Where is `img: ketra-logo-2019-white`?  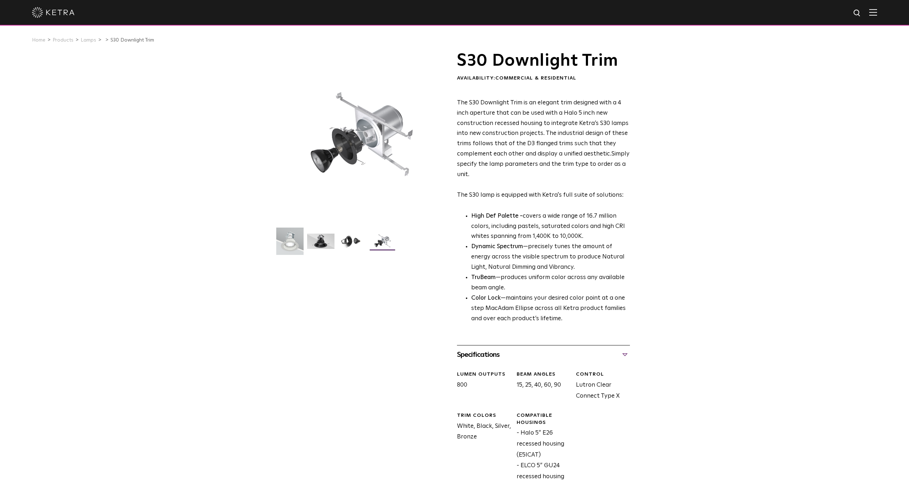
img: ketra-logo-2019-white is located at coordinates (53, 12).